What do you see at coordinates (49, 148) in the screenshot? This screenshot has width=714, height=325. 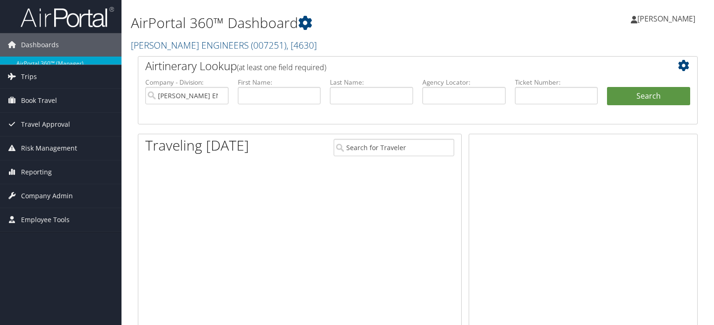 I see `span: Risk Management` at bounding box center [49, 148].